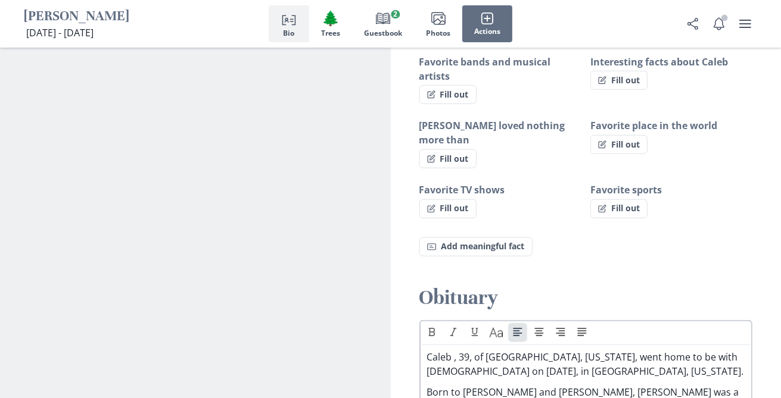  What do you see at coordinates (383, 33) in the screenshot?
I see `span: Guestbook` at bounding box center [383, 33].